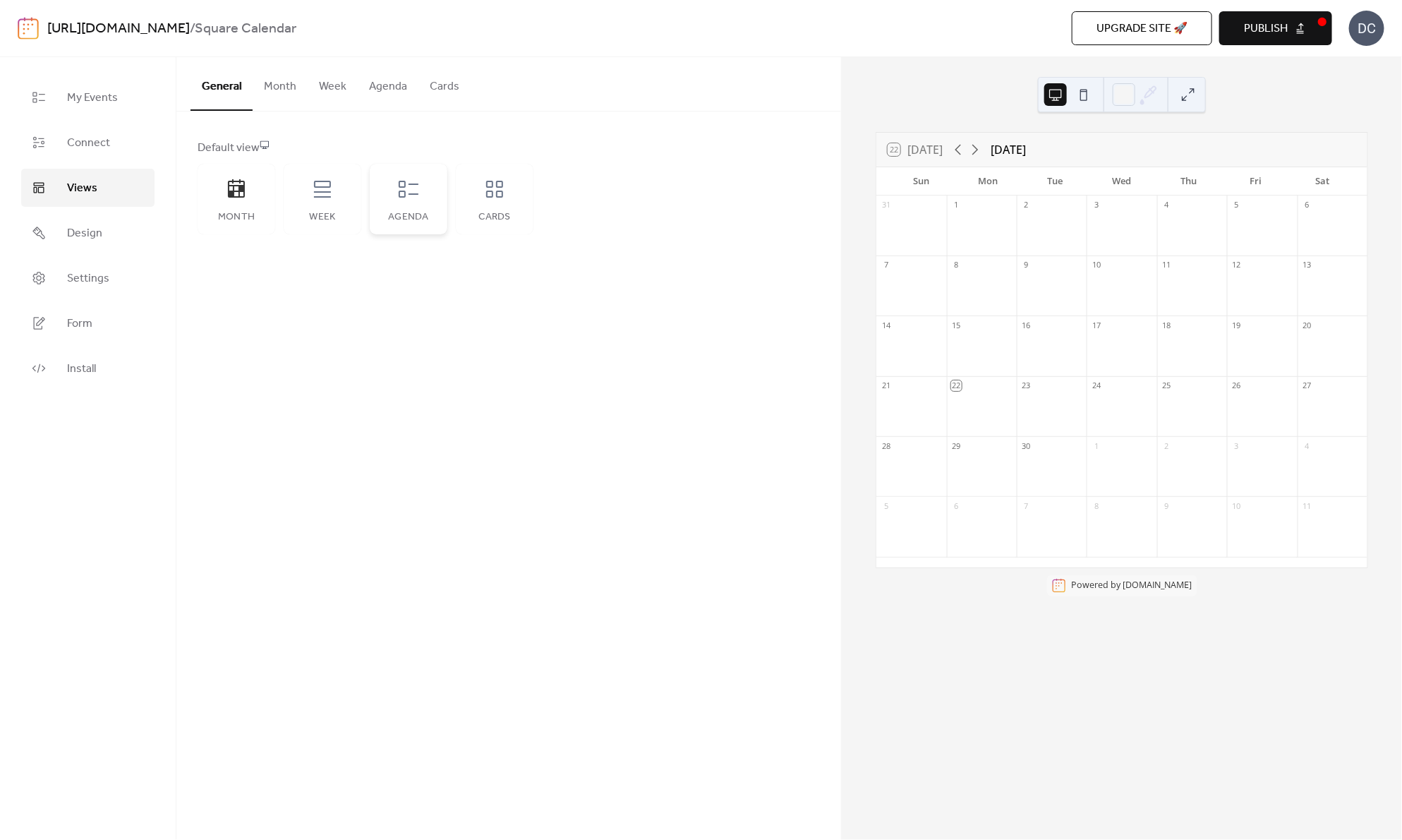 The image size is (1402, 840). Describe the element at coordinates (28, 28) in the screenshot. I see `img: logo` at that location.